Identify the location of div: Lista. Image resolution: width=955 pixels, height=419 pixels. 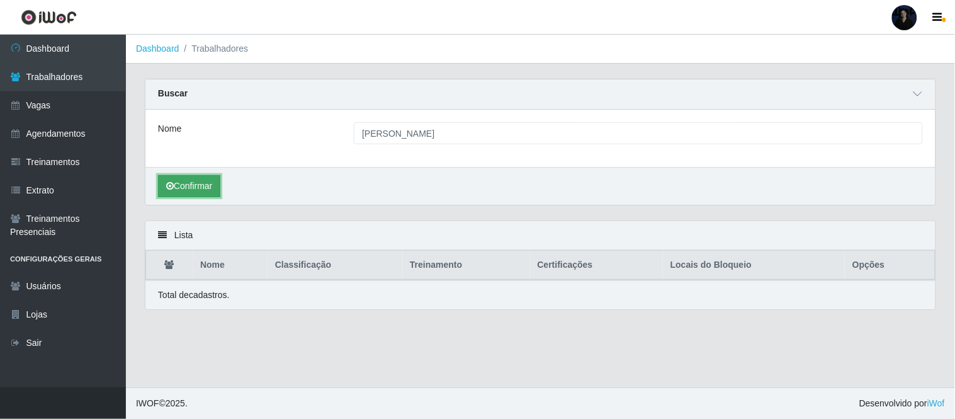
(540, 235).